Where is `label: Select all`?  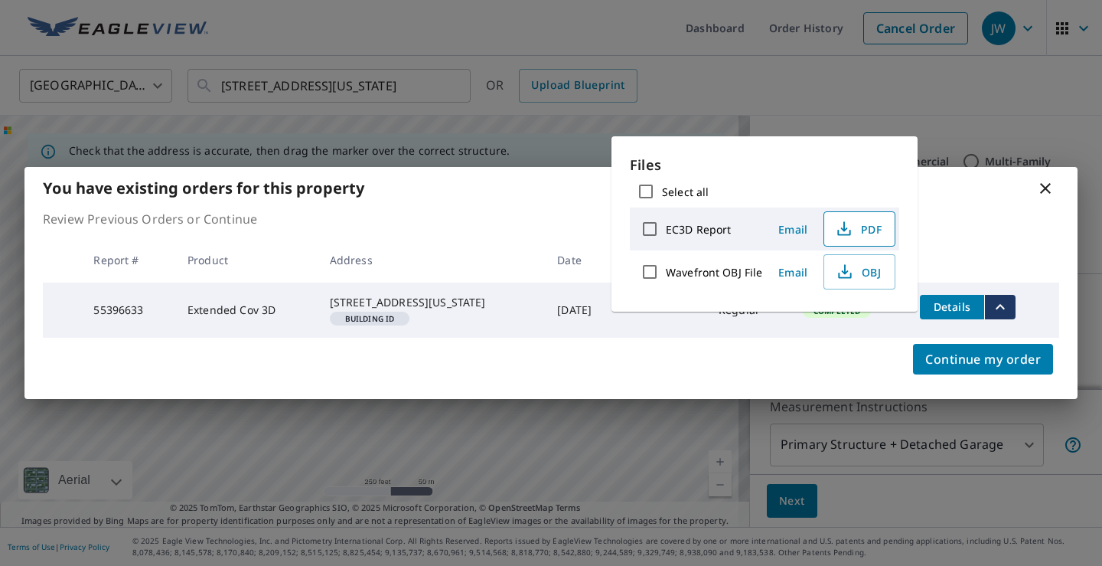
label: Select all is located at coordinates (685, 191).